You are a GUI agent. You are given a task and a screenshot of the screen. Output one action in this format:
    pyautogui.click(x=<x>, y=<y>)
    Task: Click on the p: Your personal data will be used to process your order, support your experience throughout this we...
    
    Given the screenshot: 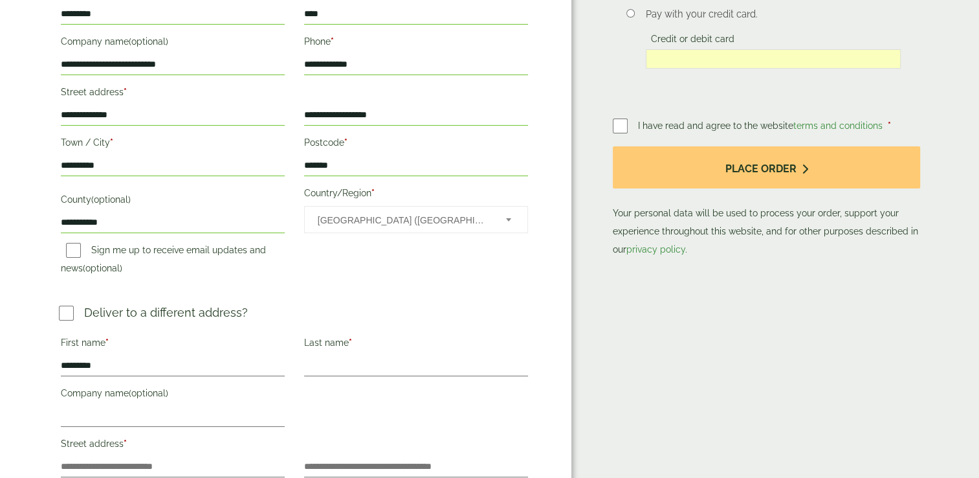 What is the action you would take?
    pyautogui.click(x=767, y=202)
    